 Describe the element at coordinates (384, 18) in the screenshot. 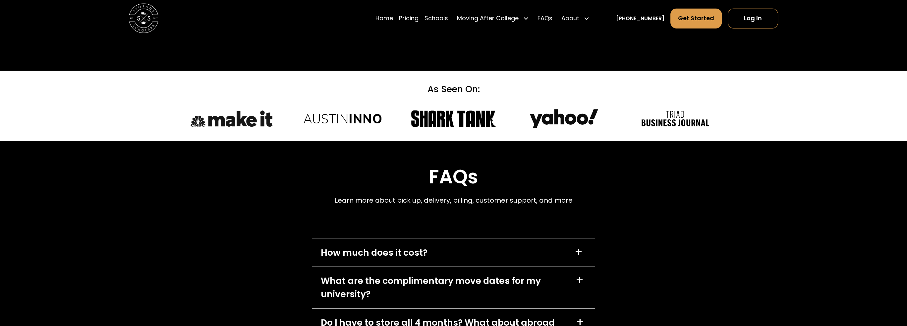

I see `a: Home` at that location.